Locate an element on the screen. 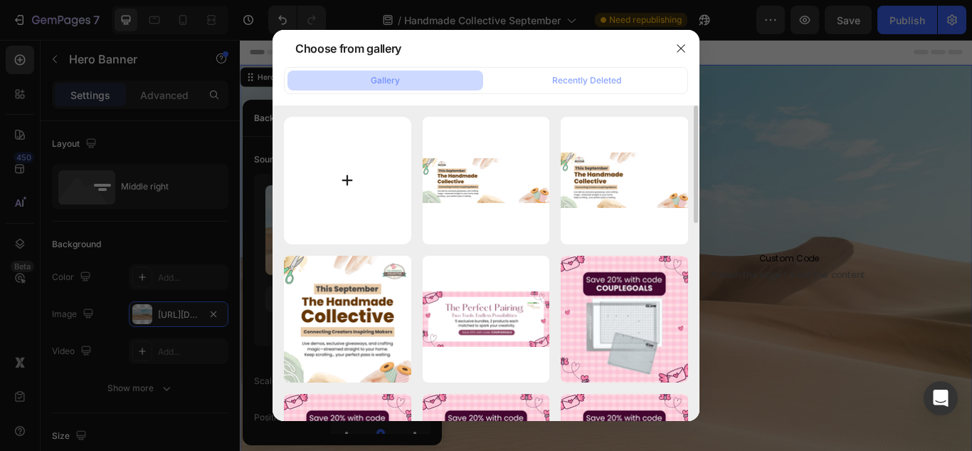 This screenshot has width=972, height=451. div: Gallery is located at coordinates (385, 80).